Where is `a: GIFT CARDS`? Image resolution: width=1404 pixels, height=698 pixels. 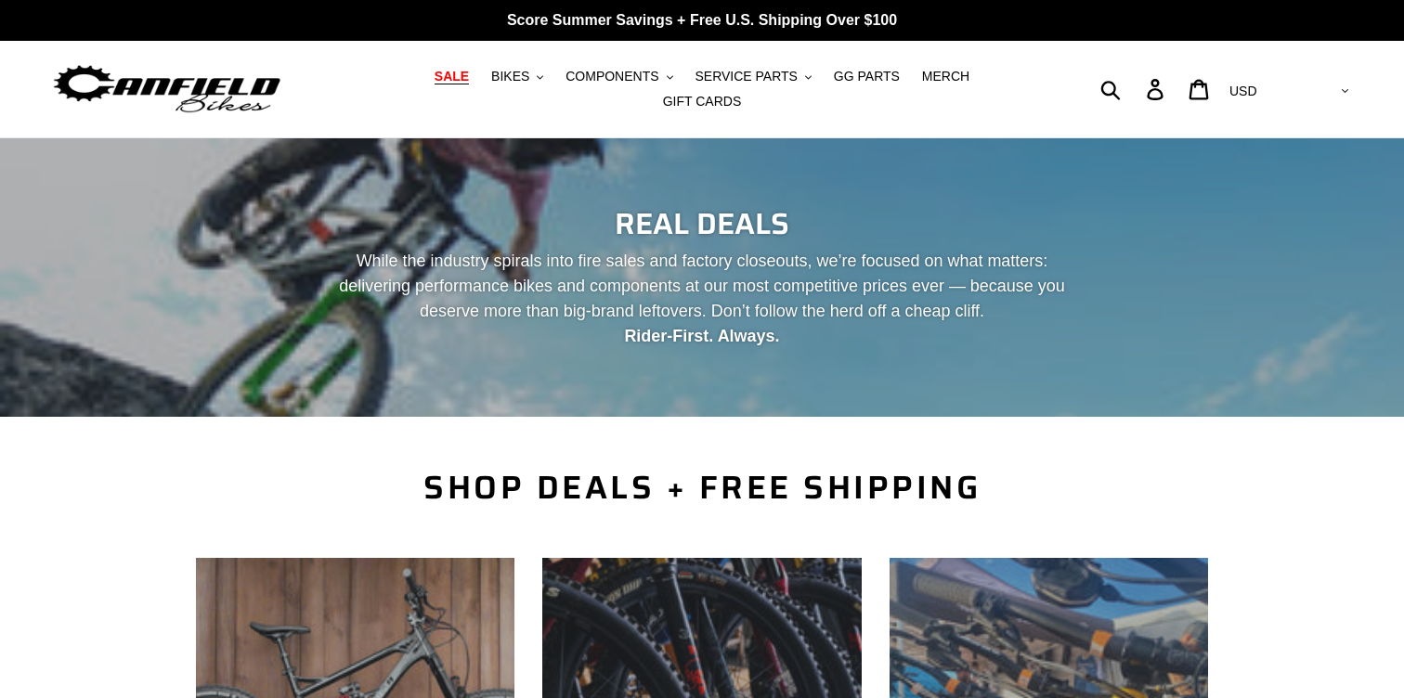
a: GIFT CARDS is located at coordinates (702, 101).